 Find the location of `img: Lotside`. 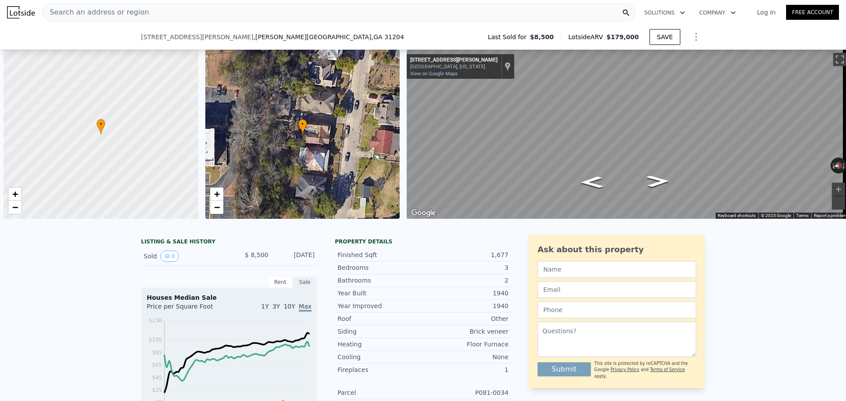

img: Lotside is located at coordinates (21, 12).